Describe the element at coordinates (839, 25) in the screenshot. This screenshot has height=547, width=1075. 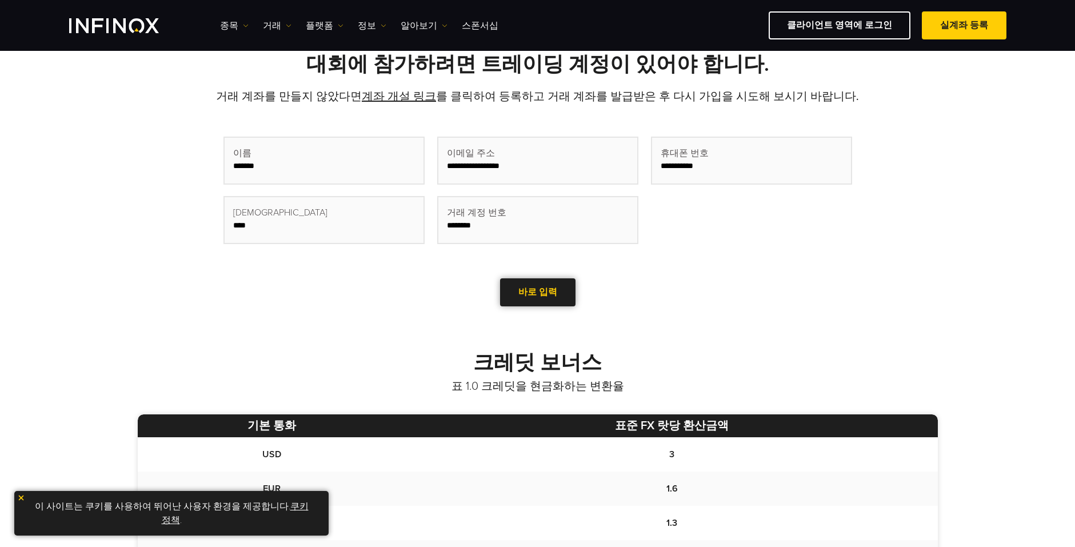
I see `a: 클라이언트 영역에 로그인` at that location.